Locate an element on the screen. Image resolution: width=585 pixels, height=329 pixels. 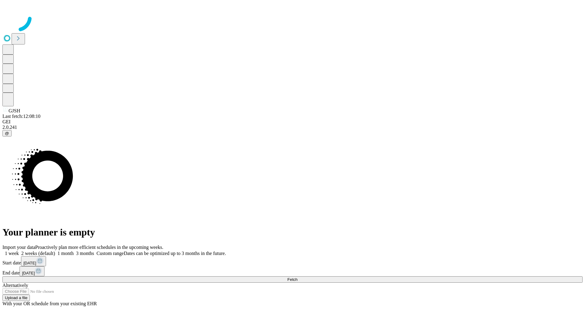
span: Custom range is located at coordinates (110, 253).